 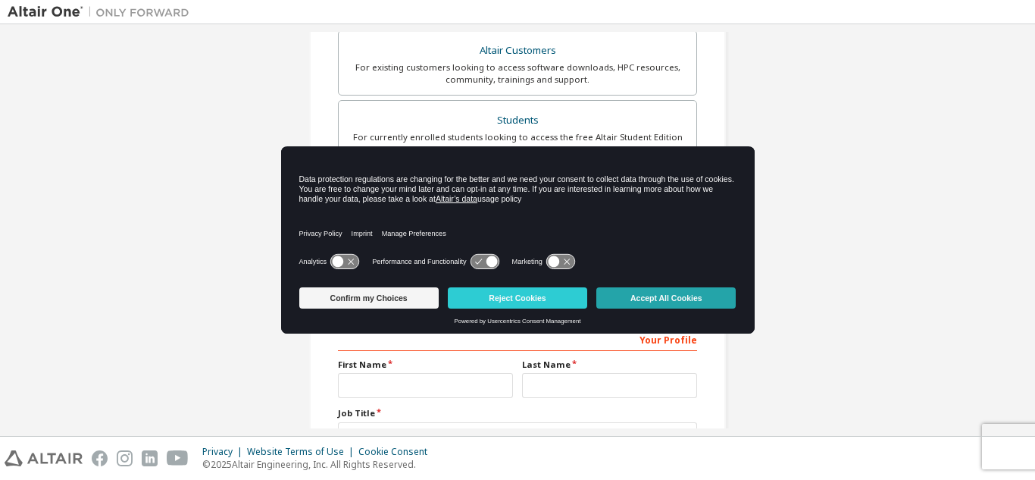 What do you see at coordinates (319, 464) in the screenshot?
I see `p: © 2025 Altair Engineering, Inc. All Rights Reserved.` at bounding box center [319, 464].